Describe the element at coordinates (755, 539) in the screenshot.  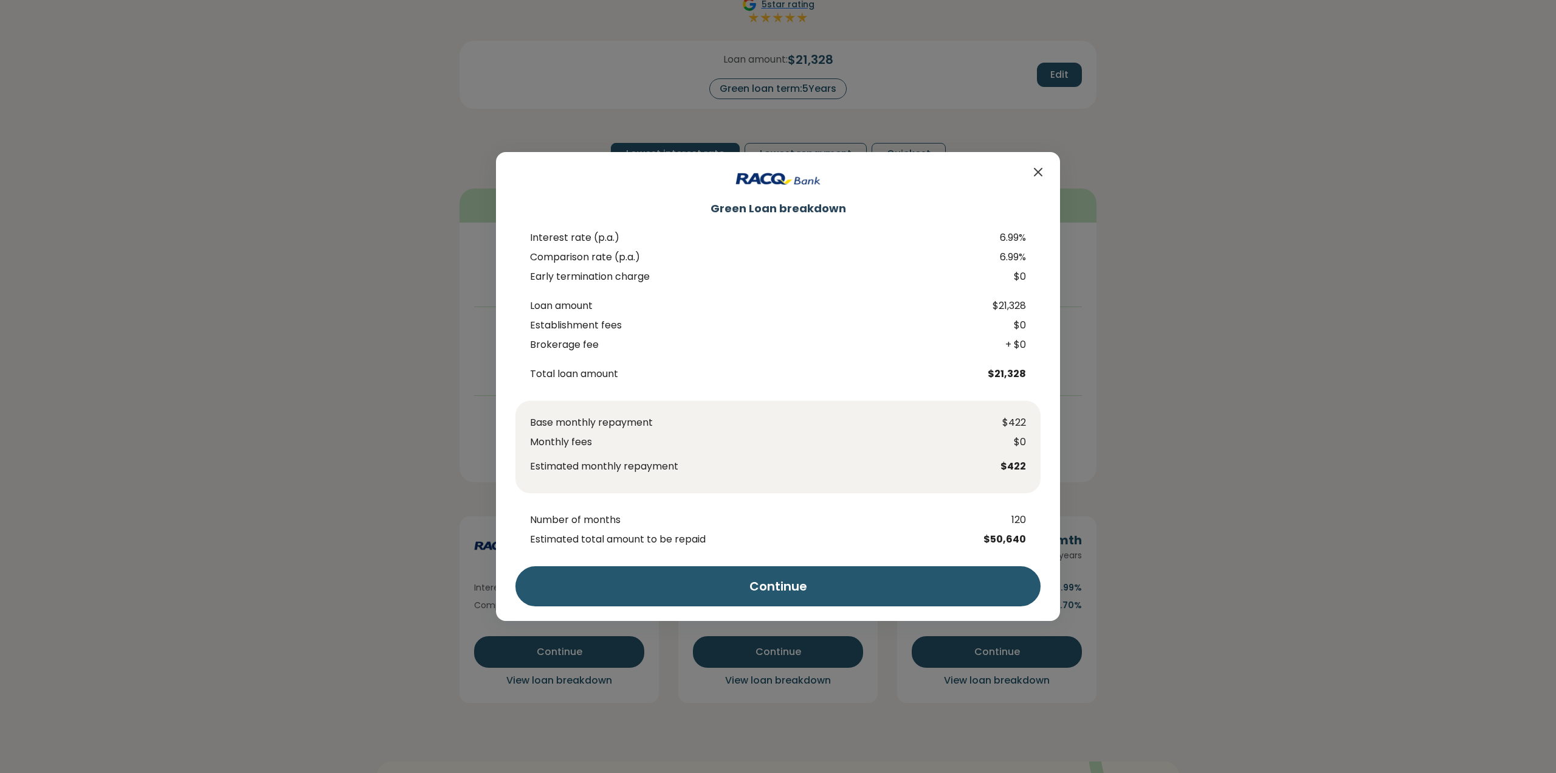
I see `span: Estimated total amount to be repaid` at that location.